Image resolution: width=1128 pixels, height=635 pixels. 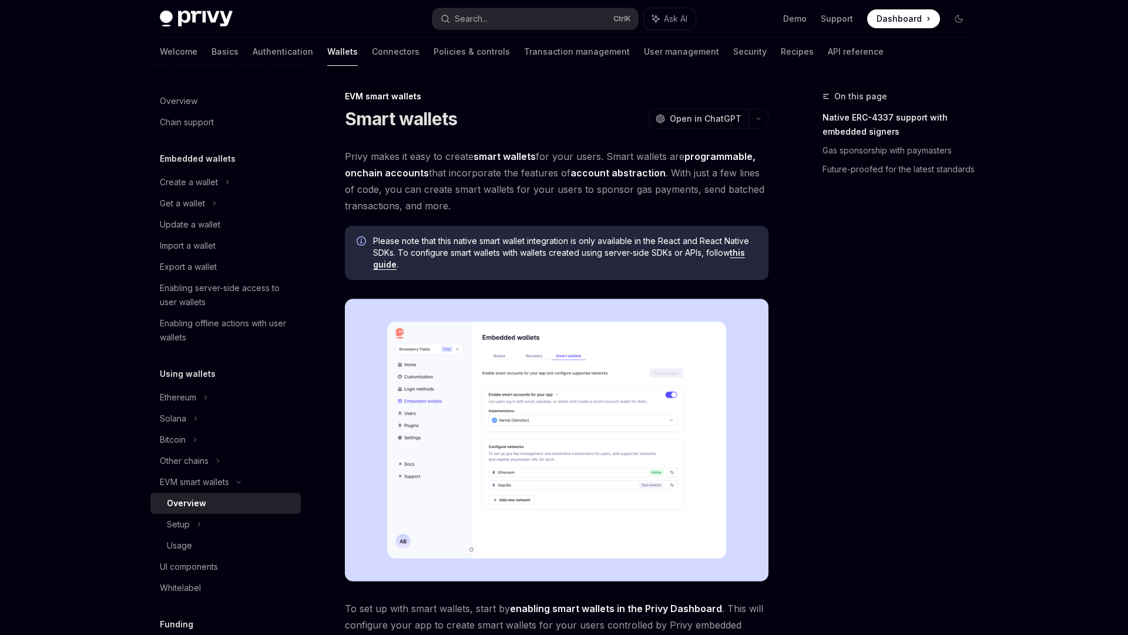 What do you see at coordinates (682, 52) in the screenshot?
I see `a: User management` at bounding box center [682, 52].